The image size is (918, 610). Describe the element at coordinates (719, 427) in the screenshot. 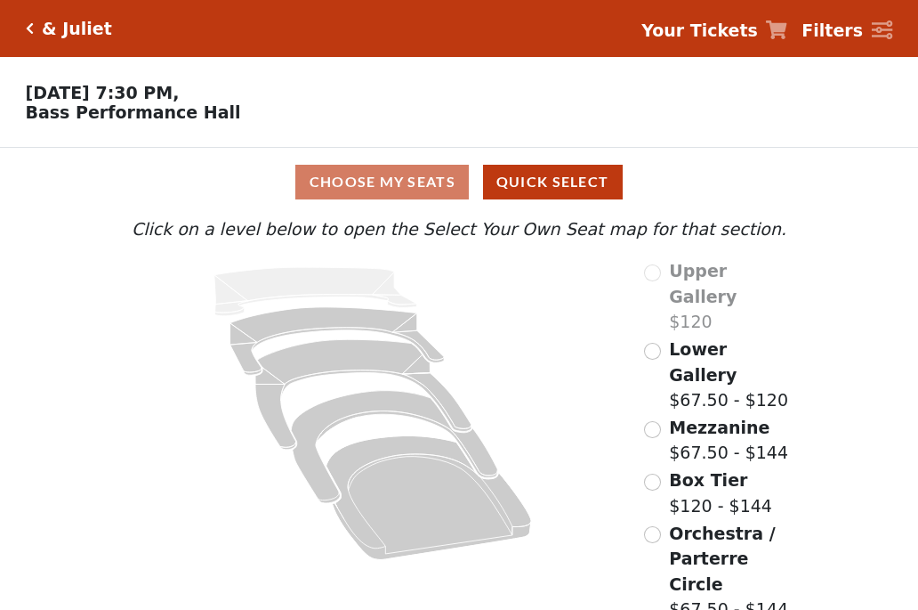

I see `span: Mezzanine` at that location.